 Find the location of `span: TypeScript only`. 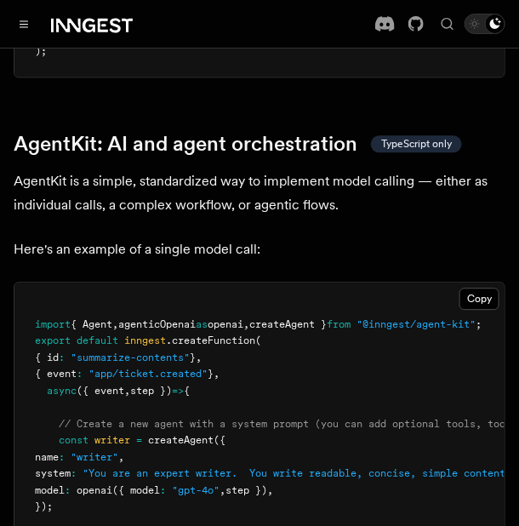

span: TypeScript only is located at coordinates (416, 144).